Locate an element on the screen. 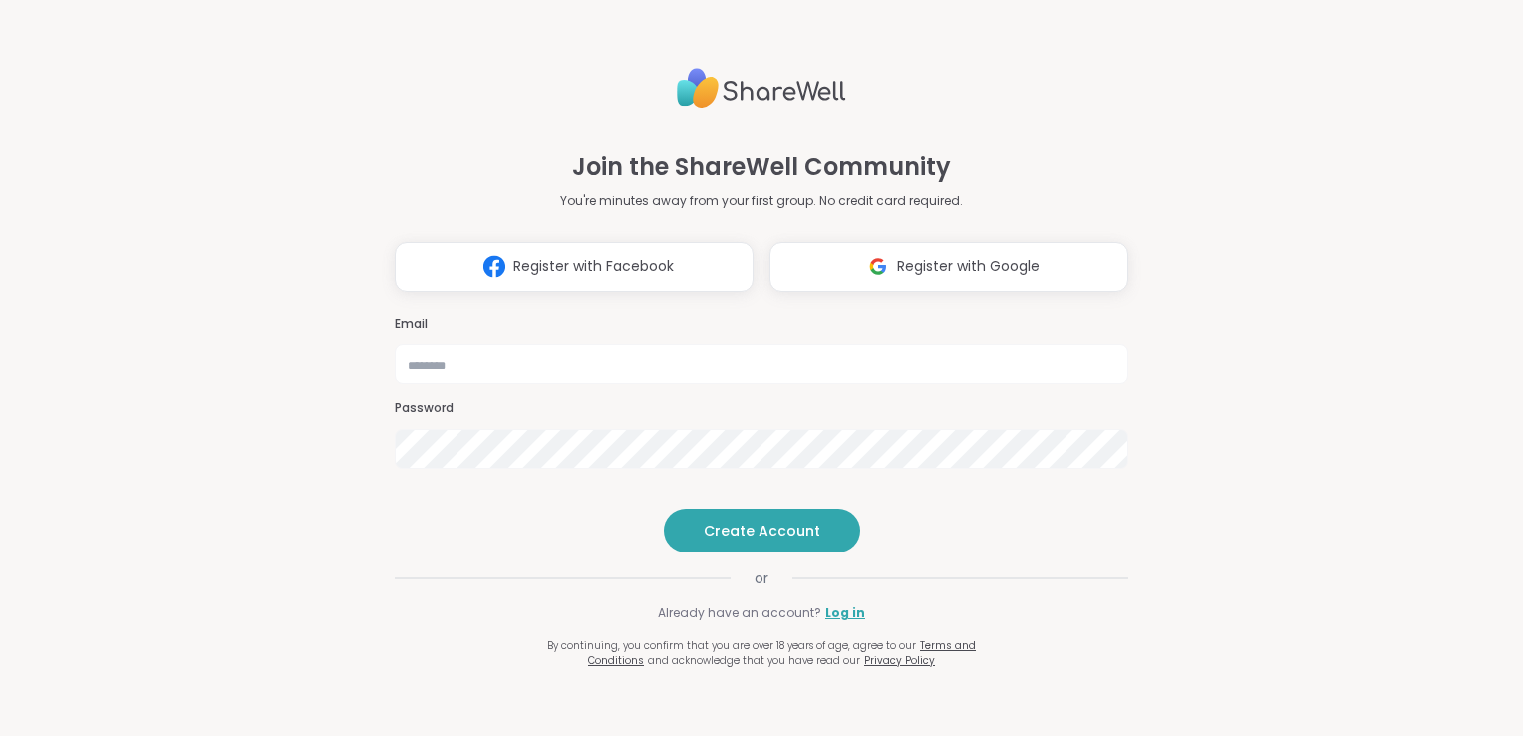  button: Create Account is located at coordinates (762, 530).